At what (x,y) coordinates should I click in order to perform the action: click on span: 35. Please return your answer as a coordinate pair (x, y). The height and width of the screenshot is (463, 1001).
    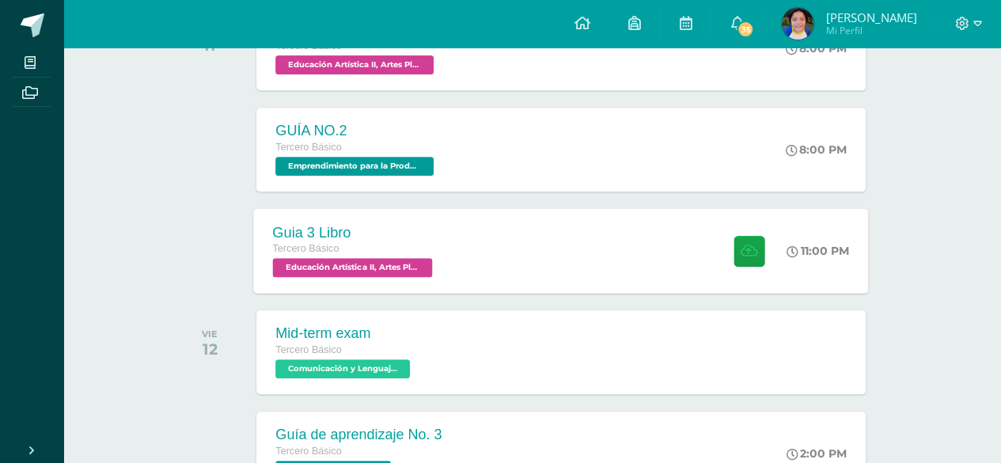
    Looking at the image, I should click on (745, 29).